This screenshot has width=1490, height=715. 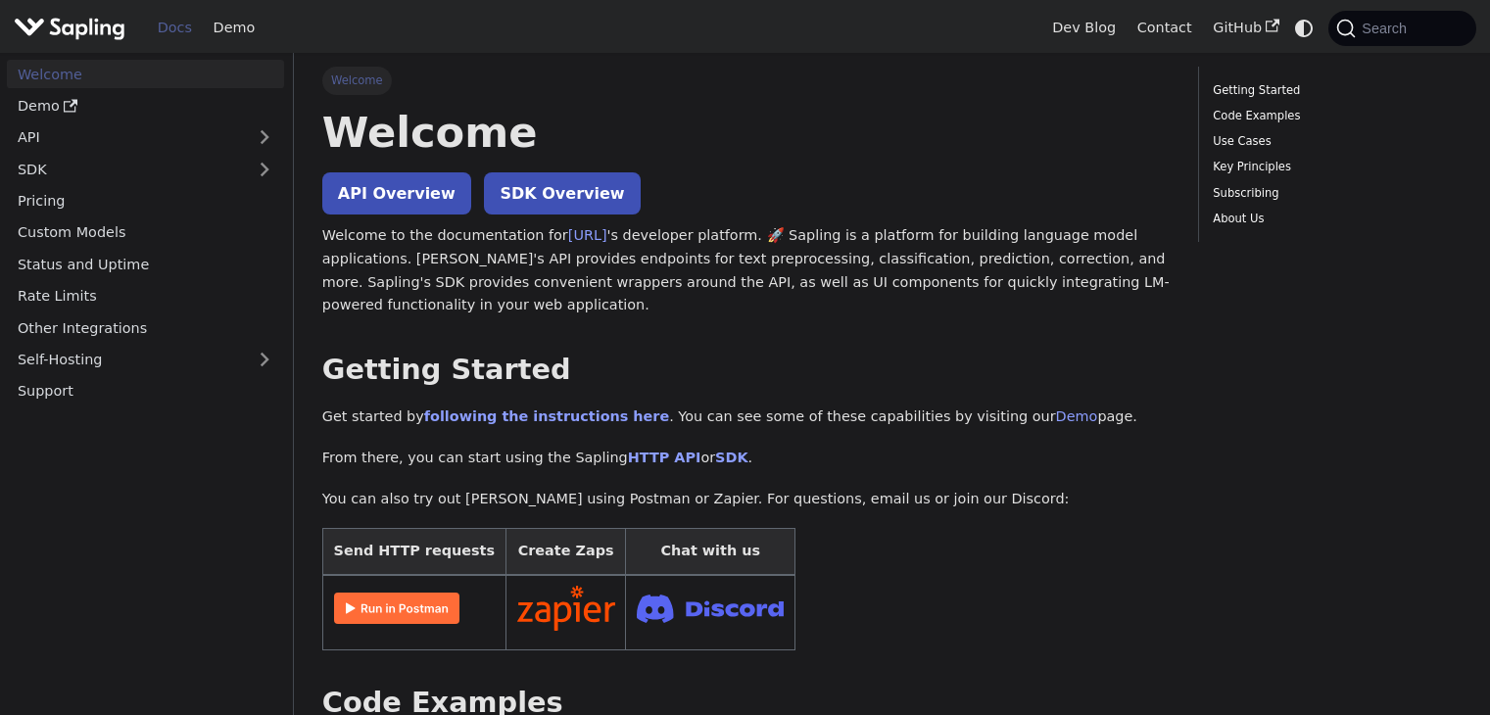 What do you see at coordinates (746, 417) in the screenshot?
I see `p: Get started by . You can see some of these capabilities by visiting our page.` at bounding box center [746, 417].